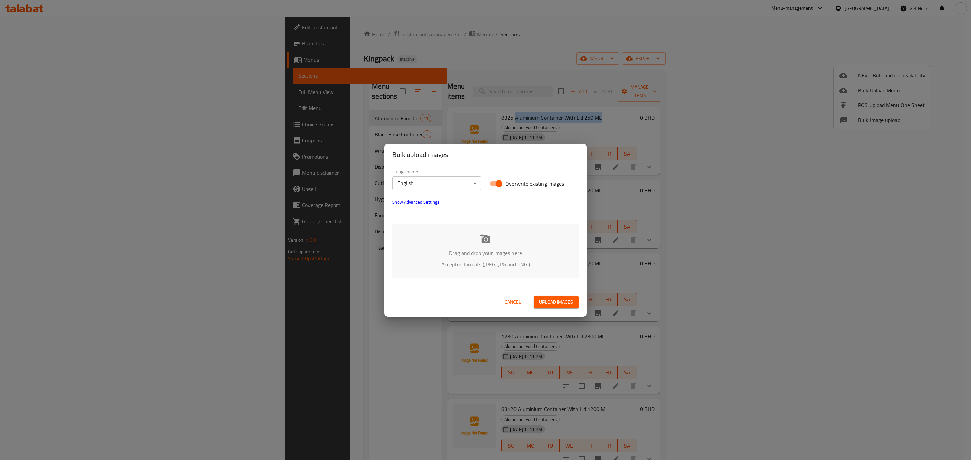 The height and width of the screenshot is (460, 971). Describe the element at coordinates (437, 183) in the screenshot. I see `div: English` at that location.